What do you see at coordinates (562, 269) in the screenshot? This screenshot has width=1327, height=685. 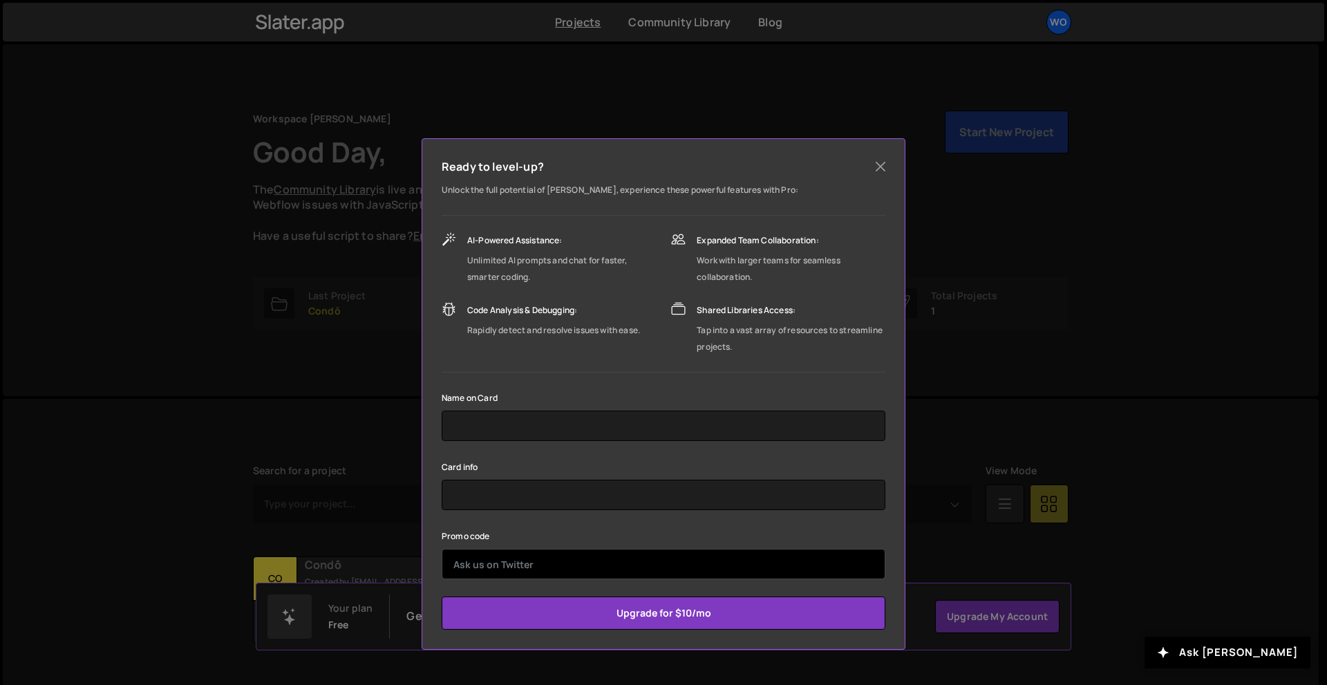 I see `div: Unlimited AI prompts and chat for faster, smarter coding.` at bounding box center [562, 269].